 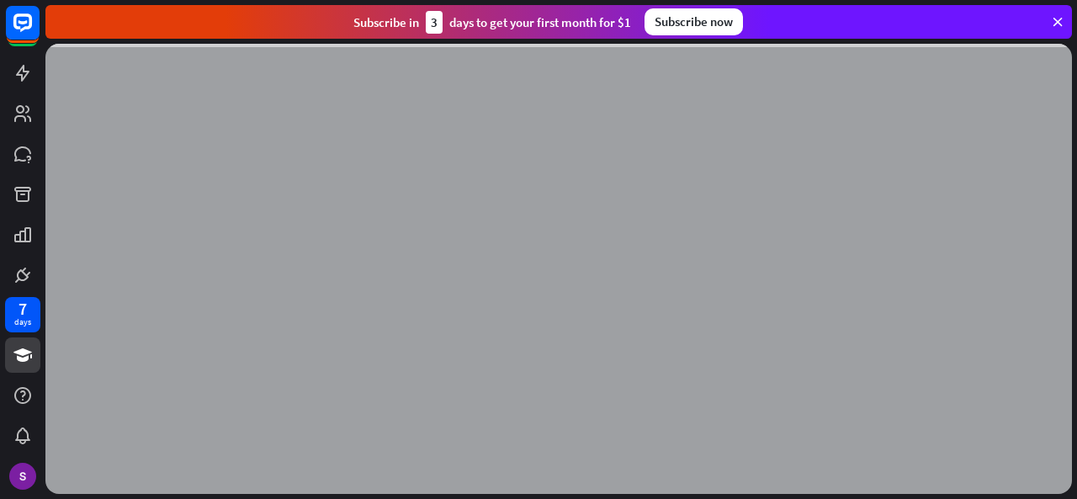 I want to click on div: 3, so click(x=434, y=22).